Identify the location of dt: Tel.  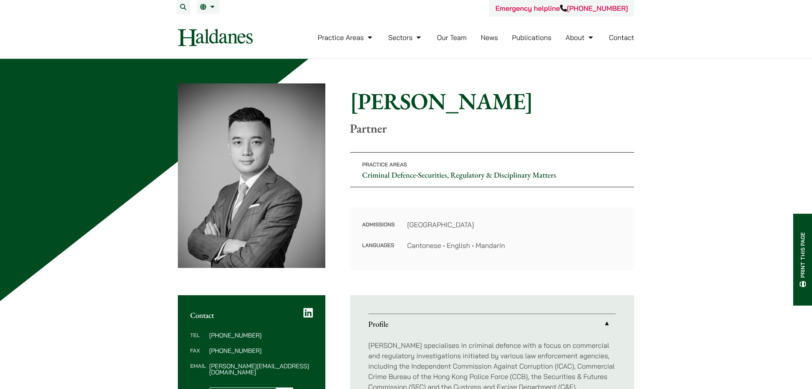
(198, 340).